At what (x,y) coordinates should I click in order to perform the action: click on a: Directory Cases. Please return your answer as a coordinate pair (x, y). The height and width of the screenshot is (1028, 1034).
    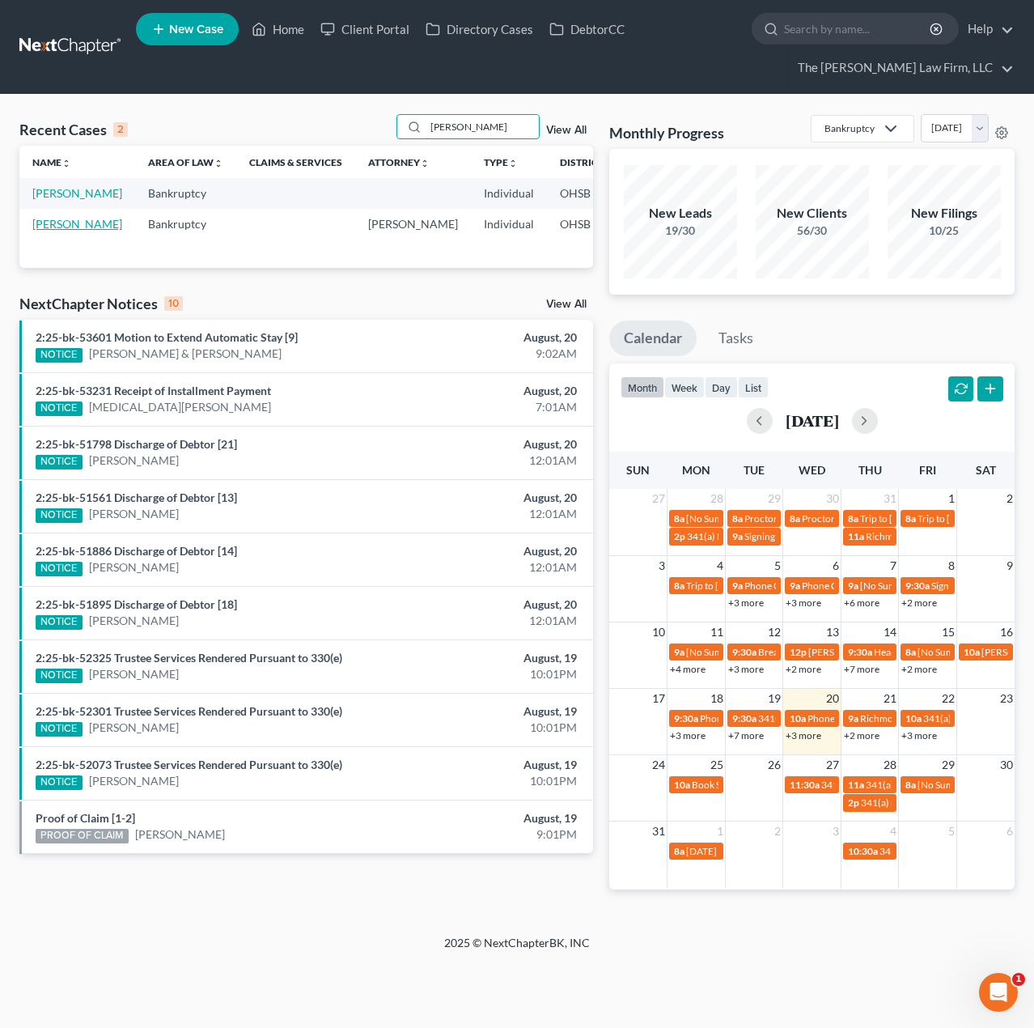
    Looking at the image, I should click on (479, 29).